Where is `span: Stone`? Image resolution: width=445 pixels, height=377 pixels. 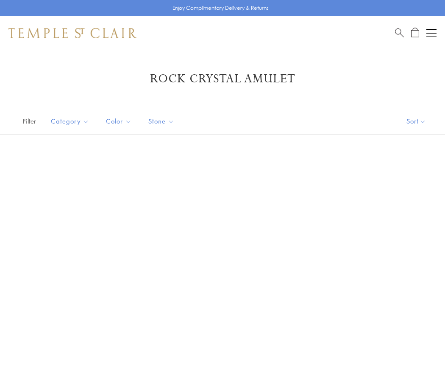
span: Stone is located at coordinates (162, 121).